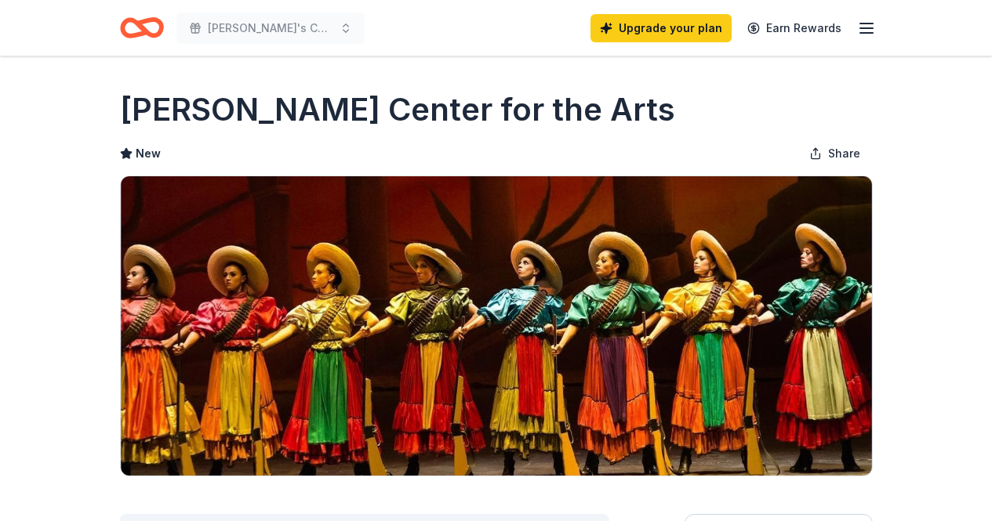 Image resolution: width=992 pixels, height=521 pixels. What do you see at coordinates (496, 326) in the screenshot?
I see `img: Image for Gallo Center for the Arts` at bounding box center [496, 326].